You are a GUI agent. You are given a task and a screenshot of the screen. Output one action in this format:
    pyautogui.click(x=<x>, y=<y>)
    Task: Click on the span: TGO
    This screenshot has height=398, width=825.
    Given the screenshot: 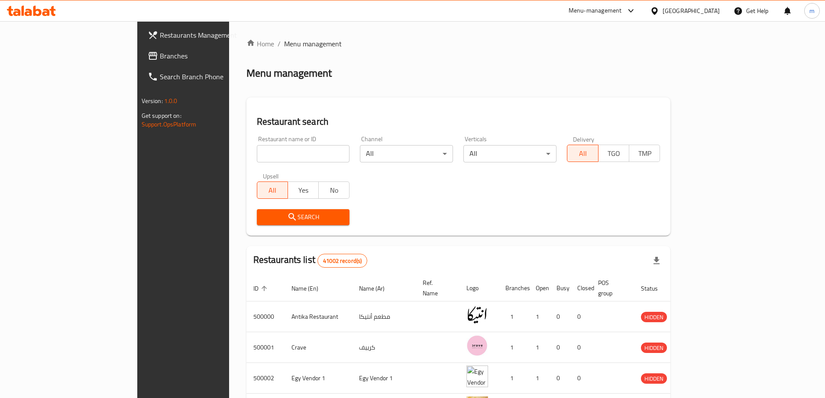 What is the action you would take?
    pyautogui.click(x=613, y=153)
    